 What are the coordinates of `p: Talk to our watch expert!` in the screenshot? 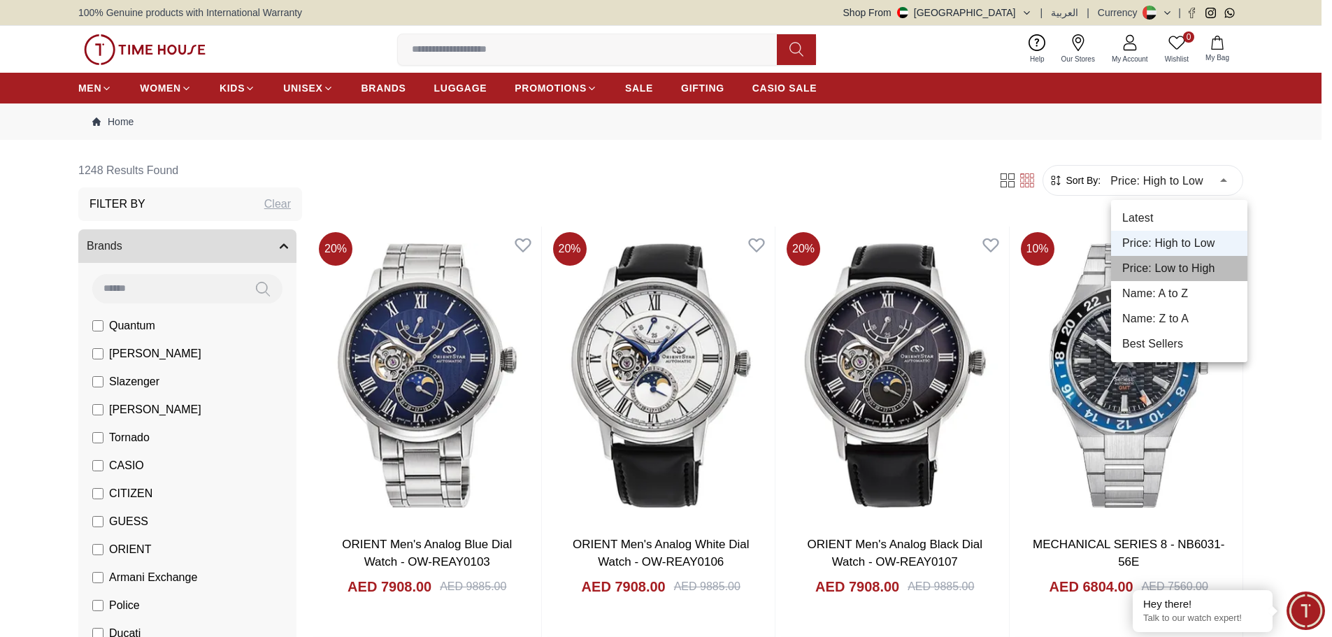 It's located at (1203, 618).